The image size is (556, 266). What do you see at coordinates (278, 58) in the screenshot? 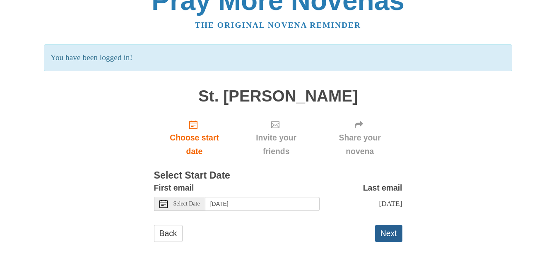
I see `p: You have been logged in!` at bounding box center [278, 58].